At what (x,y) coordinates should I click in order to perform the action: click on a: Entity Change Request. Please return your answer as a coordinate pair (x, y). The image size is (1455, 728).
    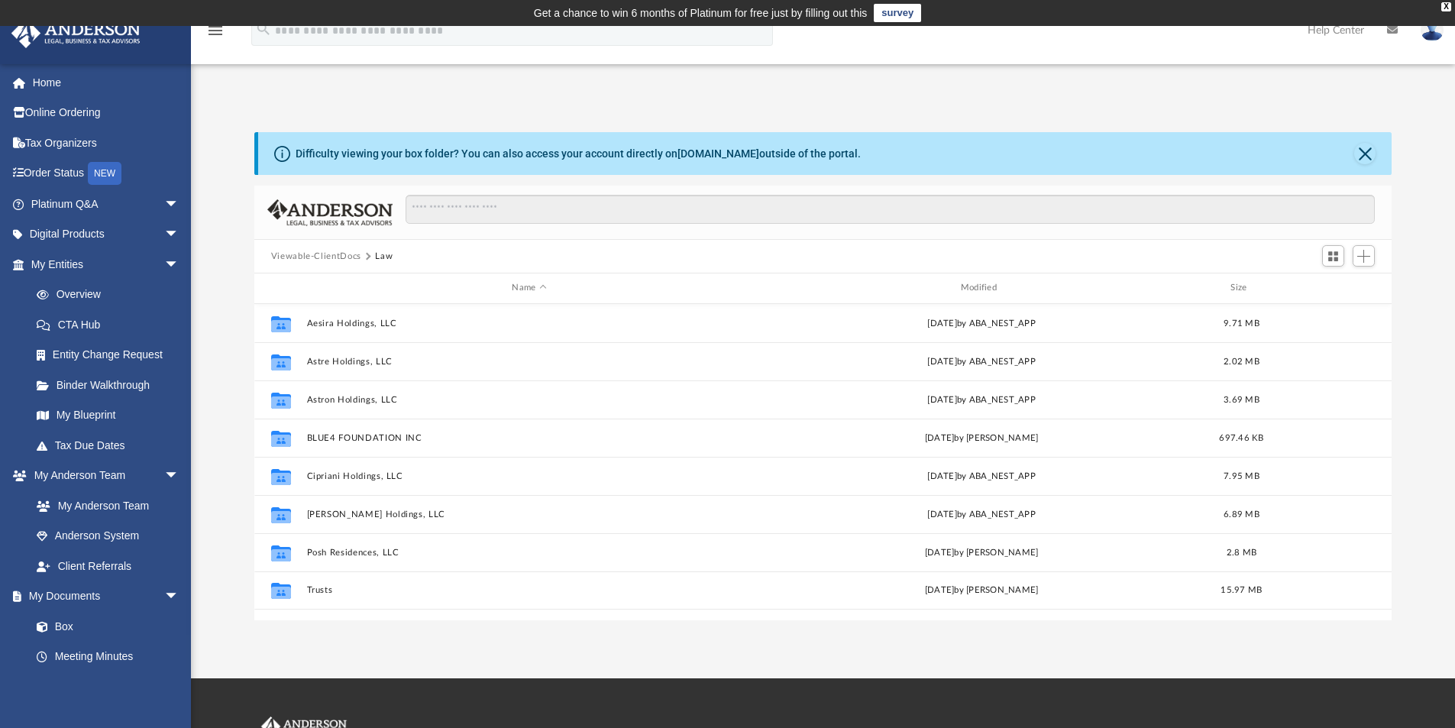
    Looking at the image, I should click on (112, 355).